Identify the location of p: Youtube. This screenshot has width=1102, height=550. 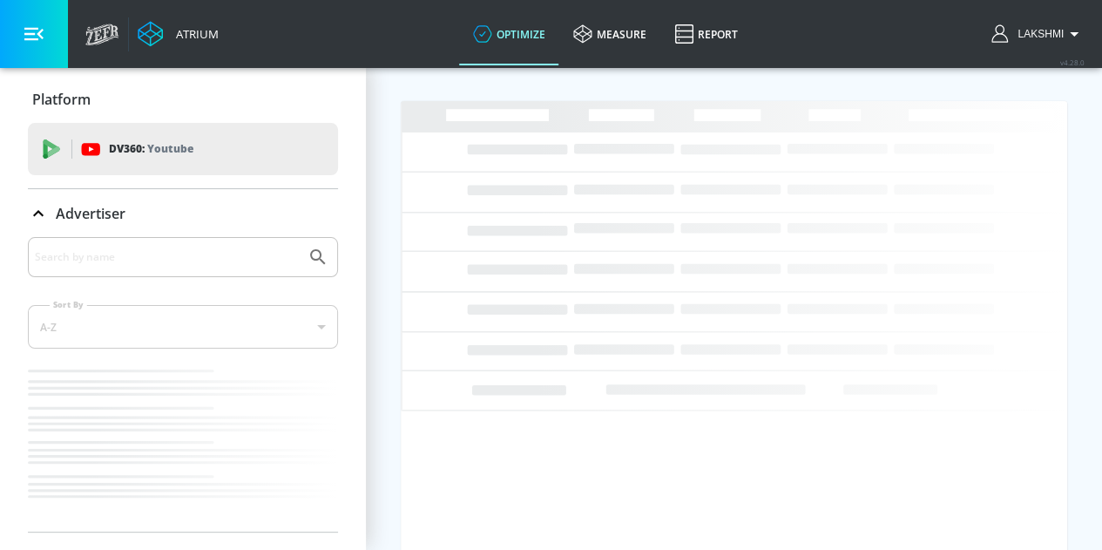
(170, 148).